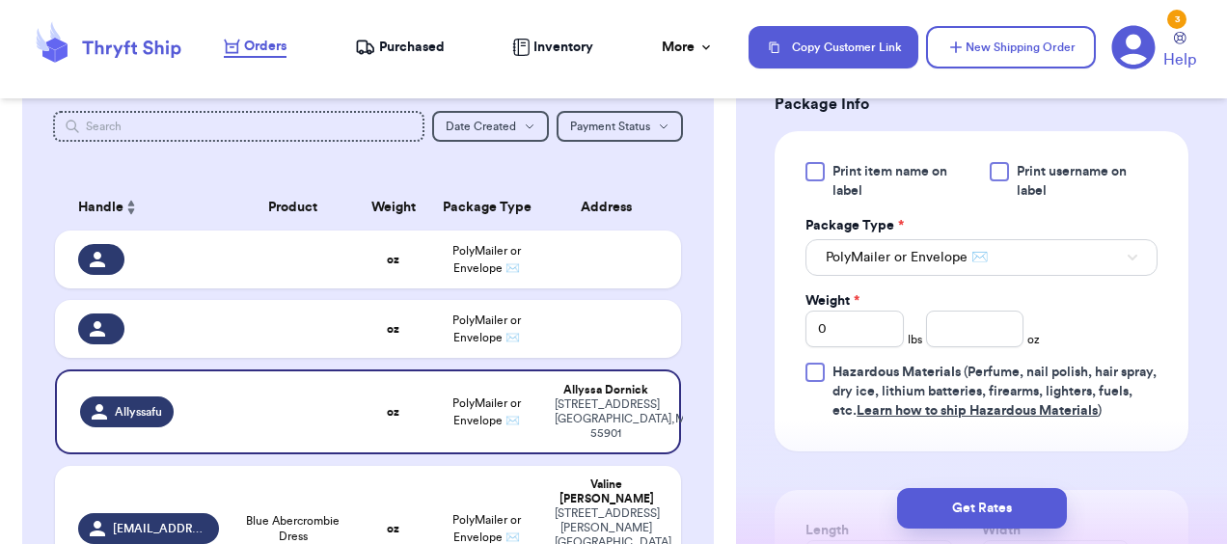 Image resolution: width=1227 pixels, height=544 pixels. What do you see at coordinates (255, 47) in the screenshot?
I see `a: Orders` at bounding box center [255, 47].